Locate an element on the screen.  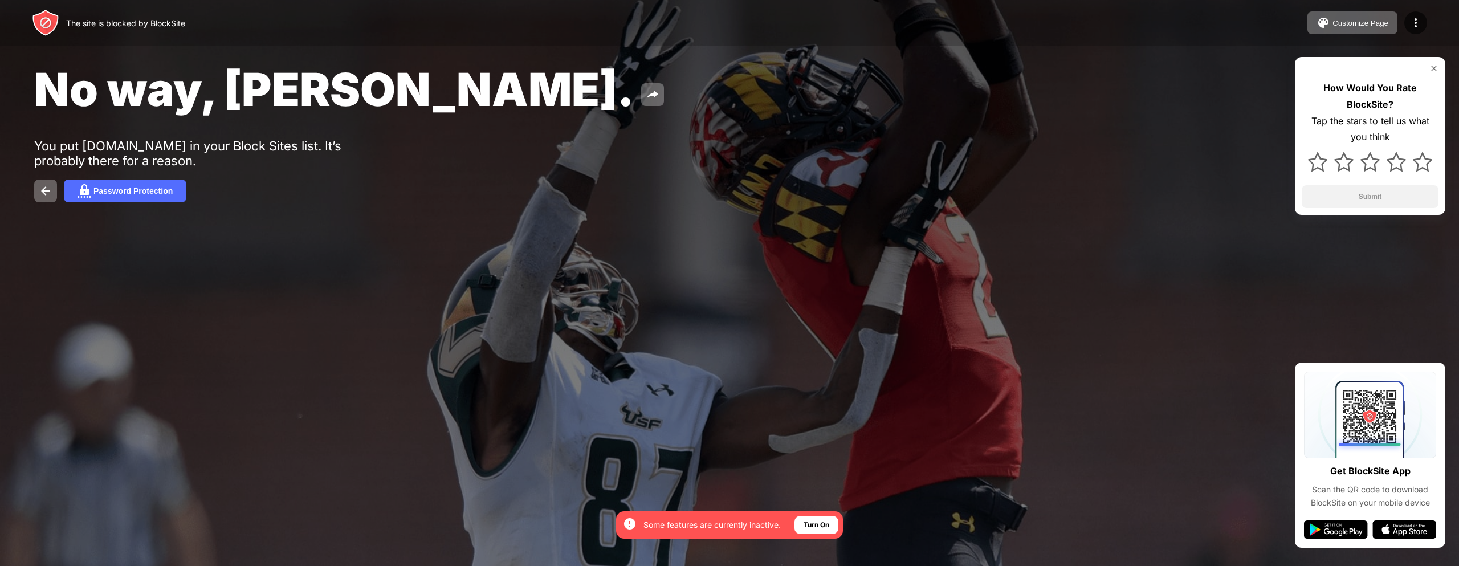
div: Password Protection is located at coordinates (133, 191).